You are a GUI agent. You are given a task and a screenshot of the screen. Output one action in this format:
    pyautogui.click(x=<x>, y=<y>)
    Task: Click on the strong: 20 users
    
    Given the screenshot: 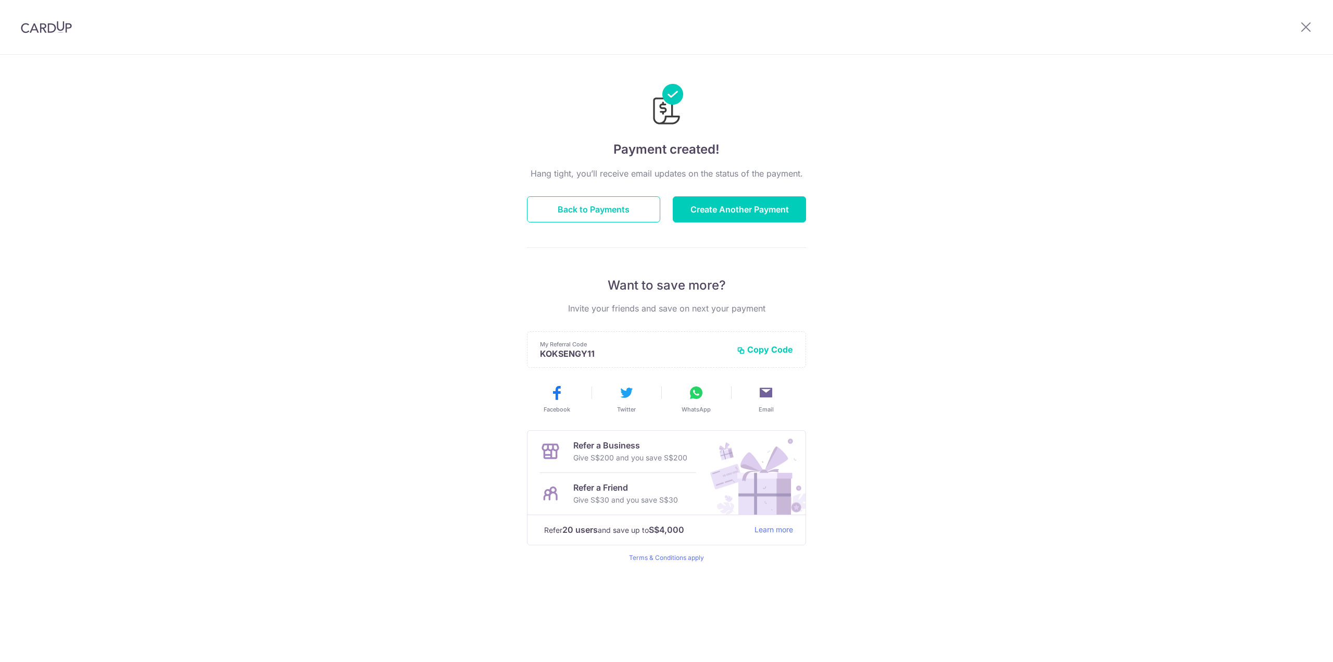 What is the action you would take?
    pyautogui.click(x=580, y=530)
    